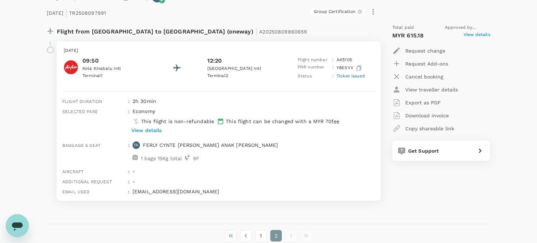  Describe the element at coordinates (146, 130) in the screenshot. I see `p: View details` at that location.